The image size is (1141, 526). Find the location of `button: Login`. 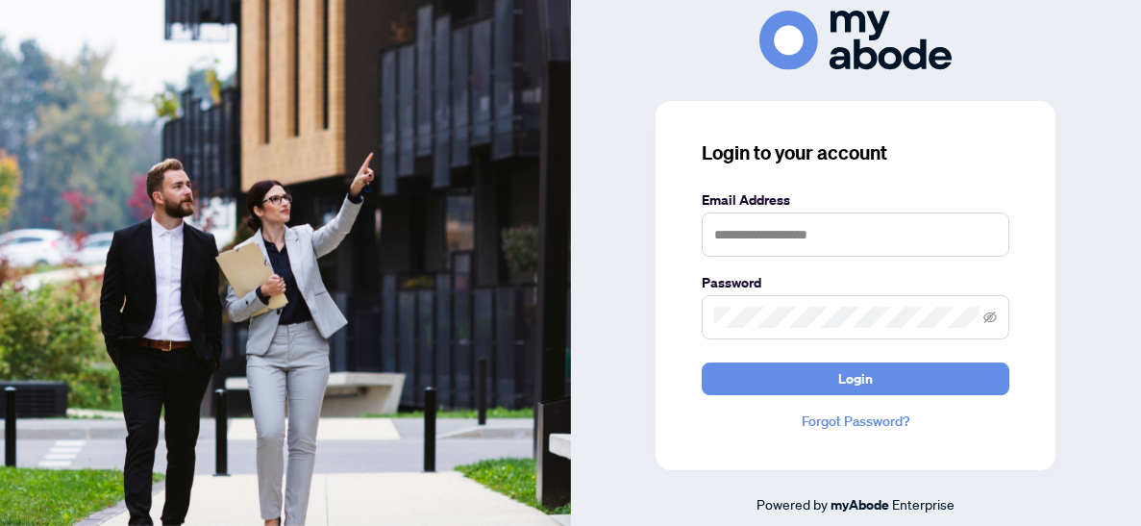

button: Login is located at coordinates (856, 379).